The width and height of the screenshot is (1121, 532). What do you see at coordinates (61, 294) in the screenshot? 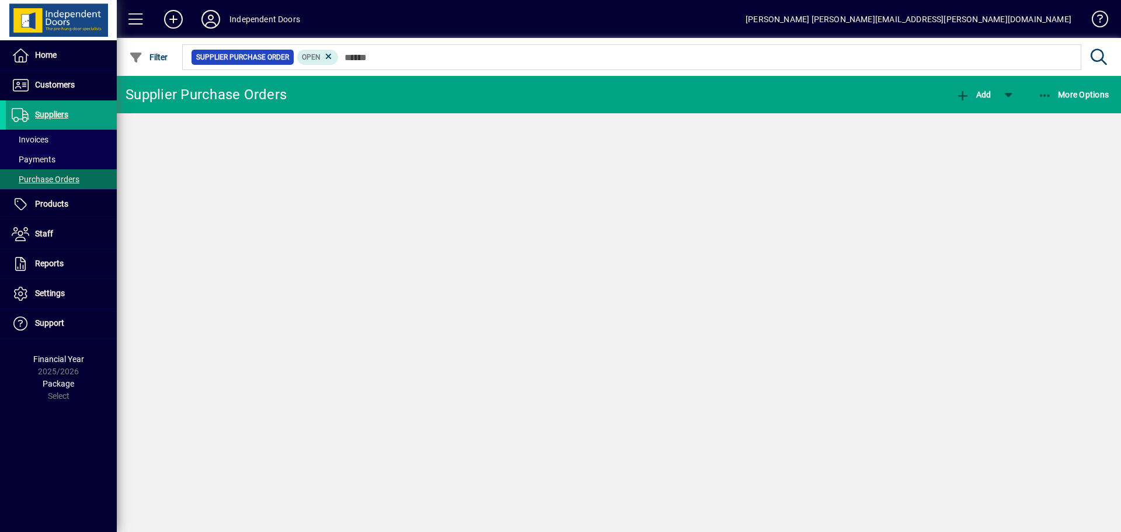
I see `a: Settings` at bounding box center [61, 294].